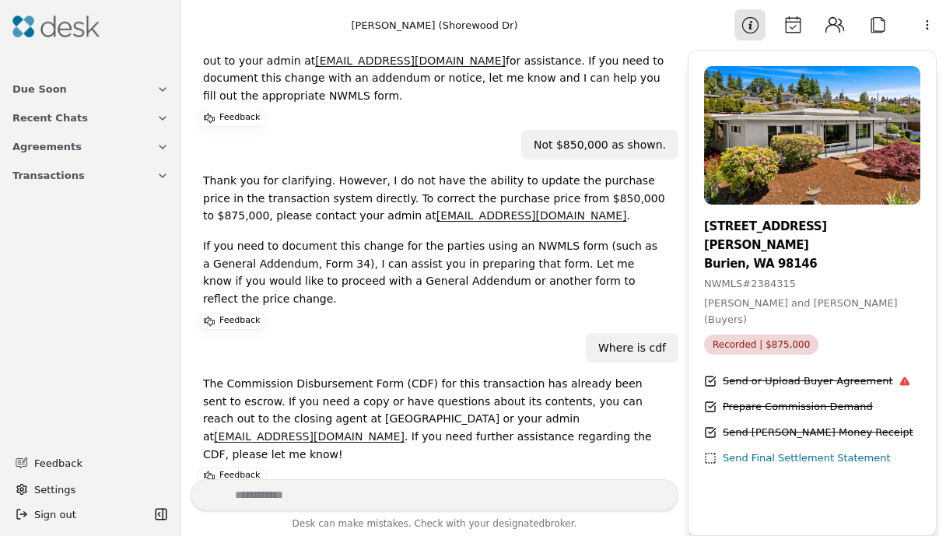 This screenshot has width=946, height=536. Describe the element at coordinates (54, 489) in the screenshot. I see `span: Settings` at that location.